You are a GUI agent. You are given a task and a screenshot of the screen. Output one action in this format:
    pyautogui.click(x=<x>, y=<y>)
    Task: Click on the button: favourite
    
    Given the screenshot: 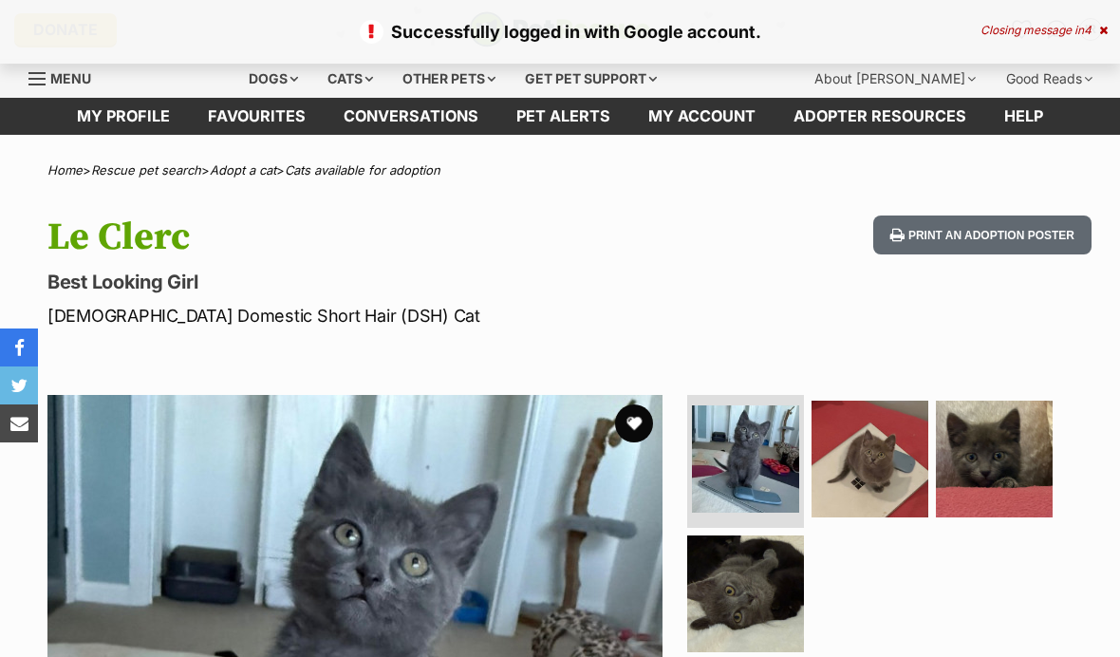 What is the action you would take?
    pyautogui.click(x=634, y=423)
    